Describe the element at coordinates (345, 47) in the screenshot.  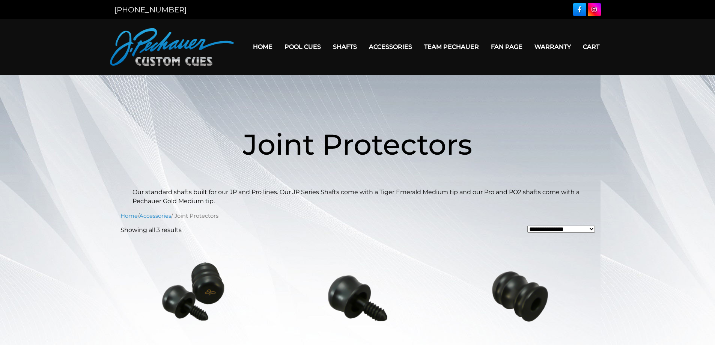
I see `a: Shafts` at that location.